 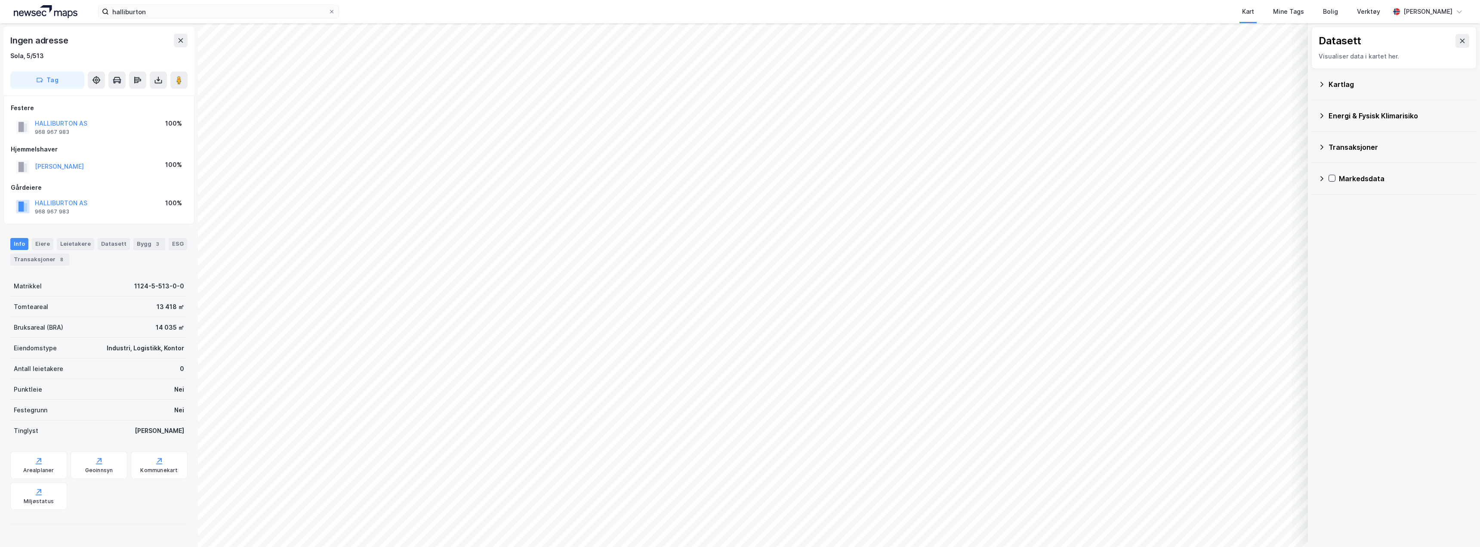 What do you see at coordinates (145, 348) in the screenshot?
I see `div: Industri, Logistikk, Kontor` at bounding box center [145, 348].